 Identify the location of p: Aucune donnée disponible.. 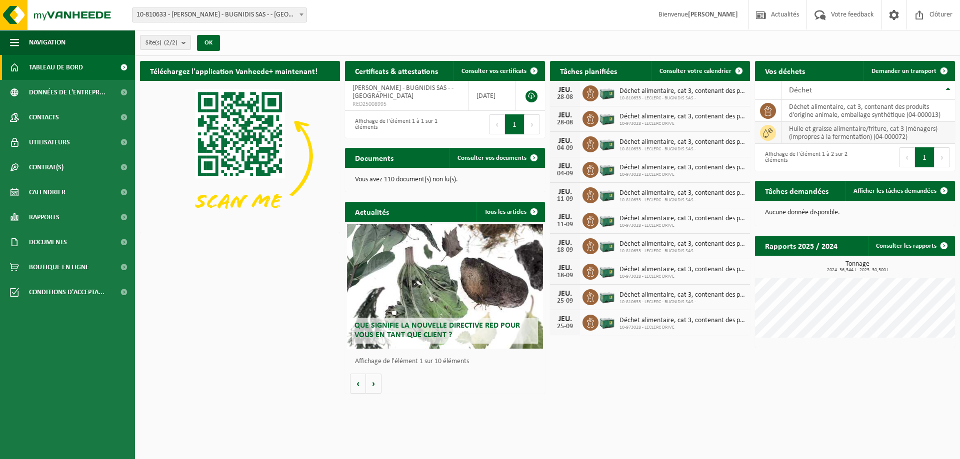
(855, 213).